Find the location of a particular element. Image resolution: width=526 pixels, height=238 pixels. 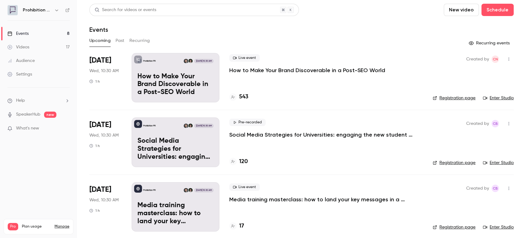

h6: Prohibition PR is located at coordinates (37, 10).